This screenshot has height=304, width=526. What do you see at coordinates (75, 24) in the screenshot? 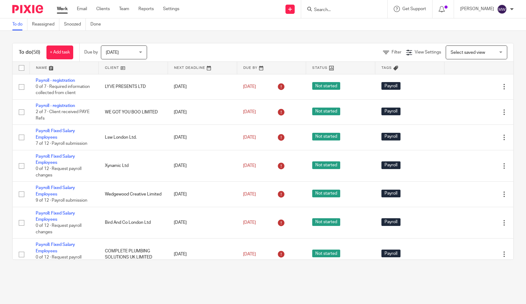
I see `a: Snoozed` at bounding box center [75, 24].